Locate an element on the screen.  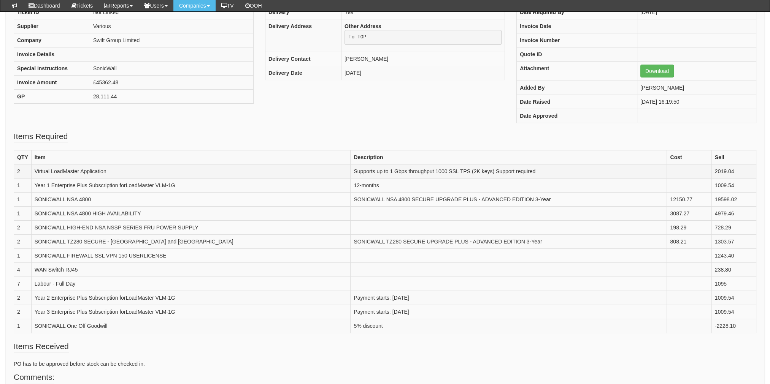
th: Attachment is located at coordinates (577, 71).